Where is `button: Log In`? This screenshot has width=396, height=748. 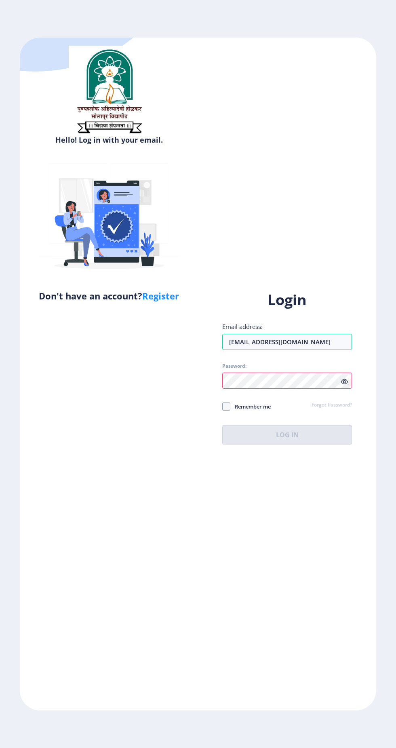 button: Log In is located at coordinates (287, 435).